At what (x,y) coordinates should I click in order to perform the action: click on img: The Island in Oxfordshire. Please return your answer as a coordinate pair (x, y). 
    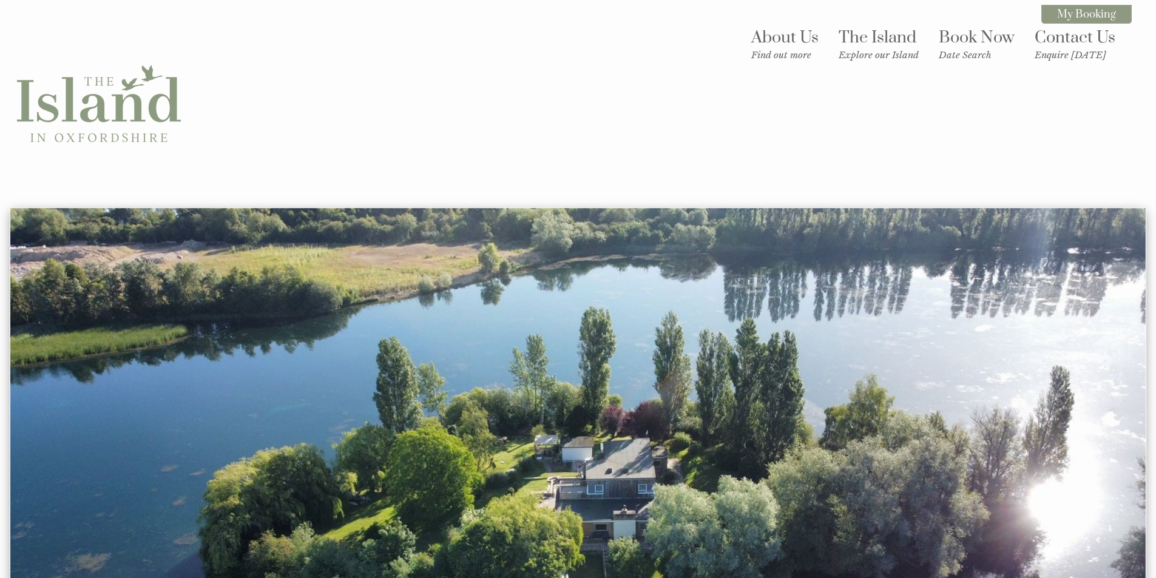
    Looking at the image, I should click on (99, 104).